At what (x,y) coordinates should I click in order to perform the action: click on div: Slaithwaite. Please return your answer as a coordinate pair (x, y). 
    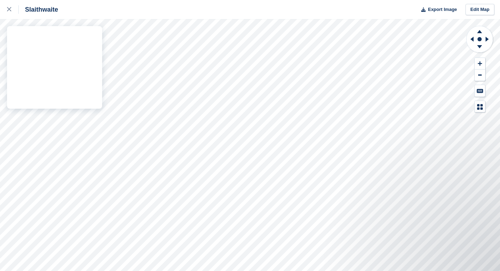
    Looking at the image, I should click on (38, 10).